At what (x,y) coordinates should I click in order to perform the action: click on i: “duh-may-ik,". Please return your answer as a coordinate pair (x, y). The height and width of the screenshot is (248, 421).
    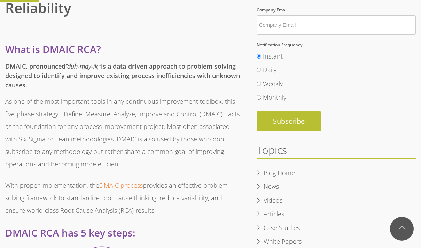
    Looking at the image, I should click on (83, 66).